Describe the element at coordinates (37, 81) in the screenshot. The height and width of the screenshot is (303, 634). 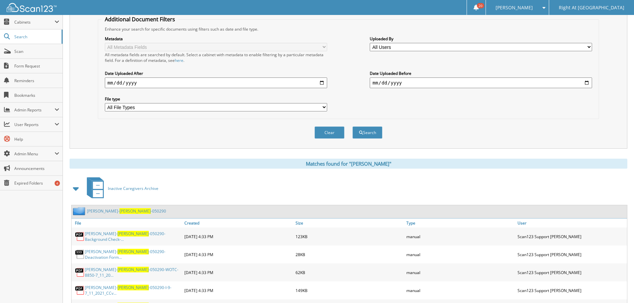
I see `span: Reminders` at that location.